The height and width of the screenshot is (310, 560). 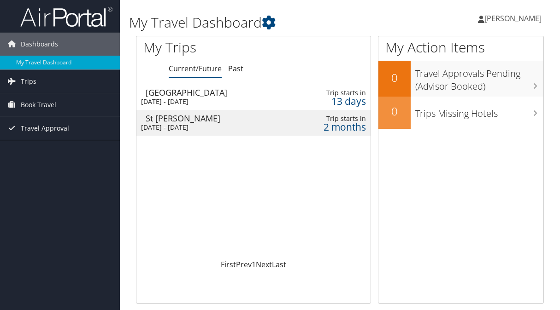 What do you see at coordinates (39, 44) in the screenshot?
I see `span: Dashboards` at bounding box center [39, 44].